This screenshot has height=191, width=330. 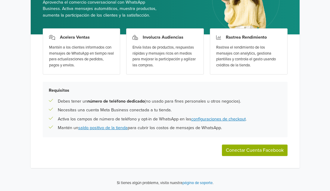 What do you see at coordinates (198, 183) in the screenshot?
I see `a: página de soporte` at bounding box center [198, 183].